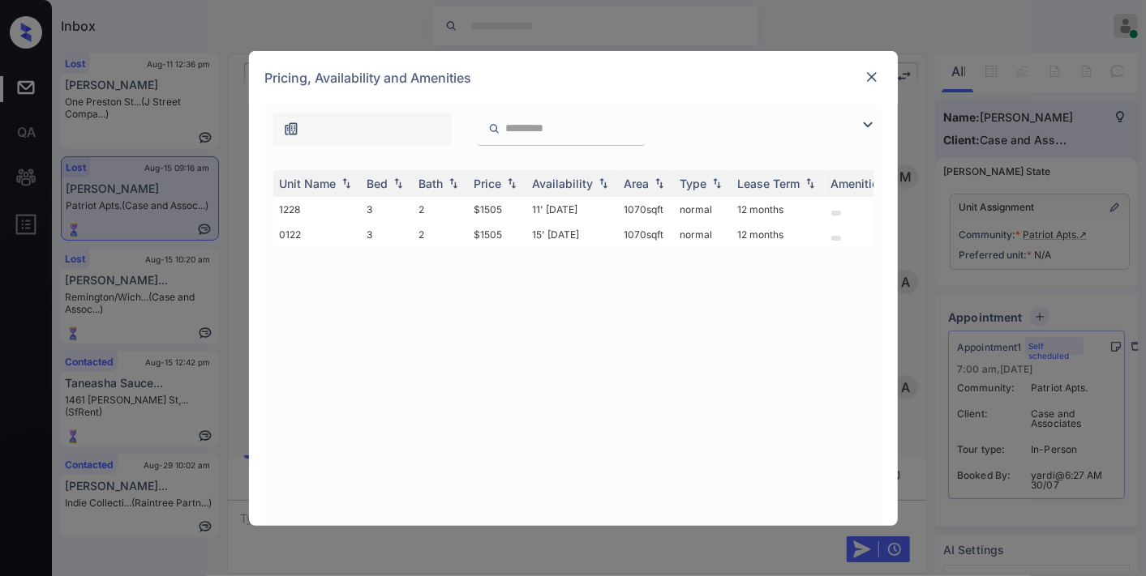 This screenshot has height=576, width=1146. I want to click on td: 0122, so click(317, 234).